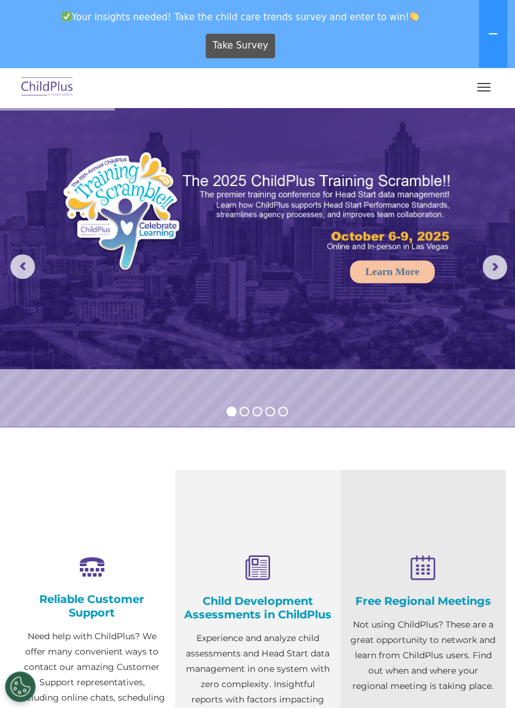  Describe the element at coordinates (47, 87) in the screenshot. I see `img: ChildPlus by Procare Solutions` at that location.